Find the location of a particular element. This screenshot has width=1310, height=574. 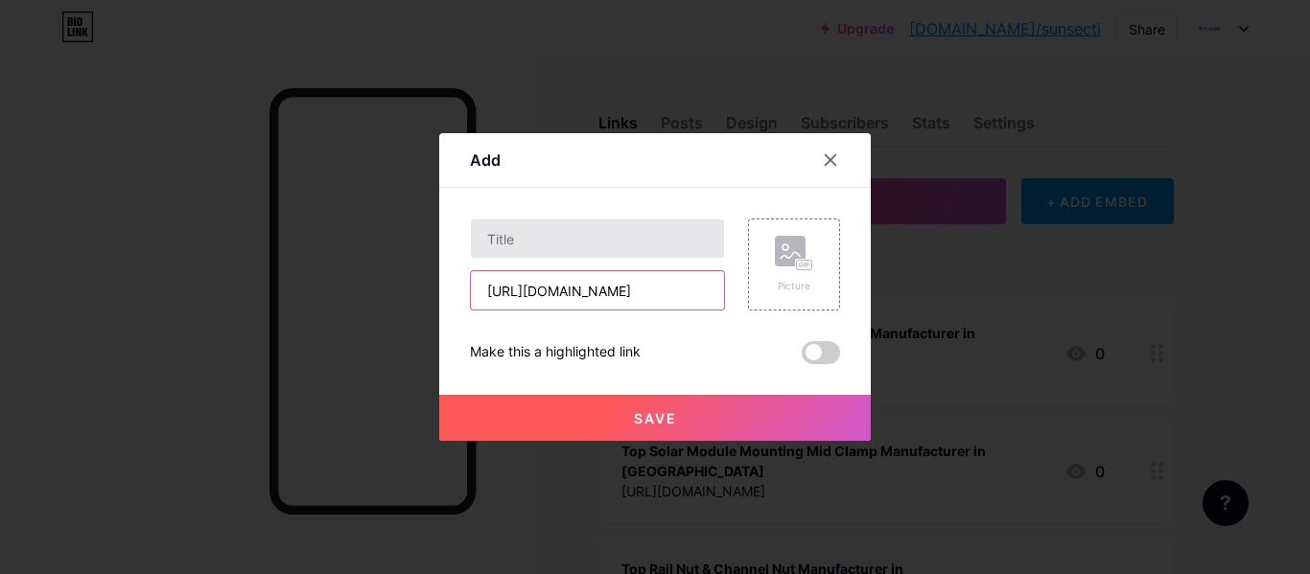

button: Save is located at coordinates (655, 418).